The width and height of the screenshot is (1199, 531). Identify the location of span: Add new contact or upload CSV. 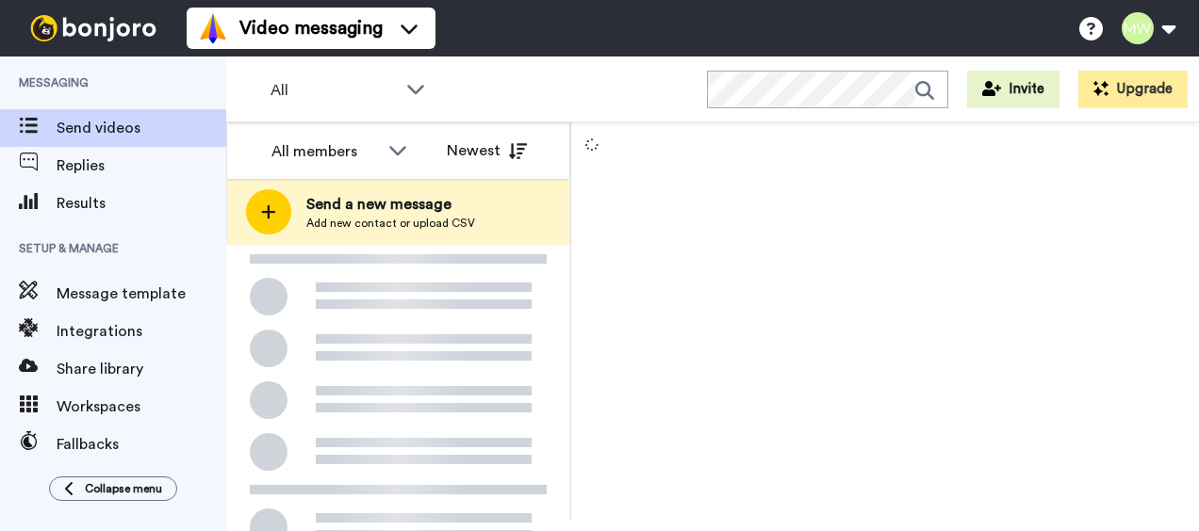
(390, 223).